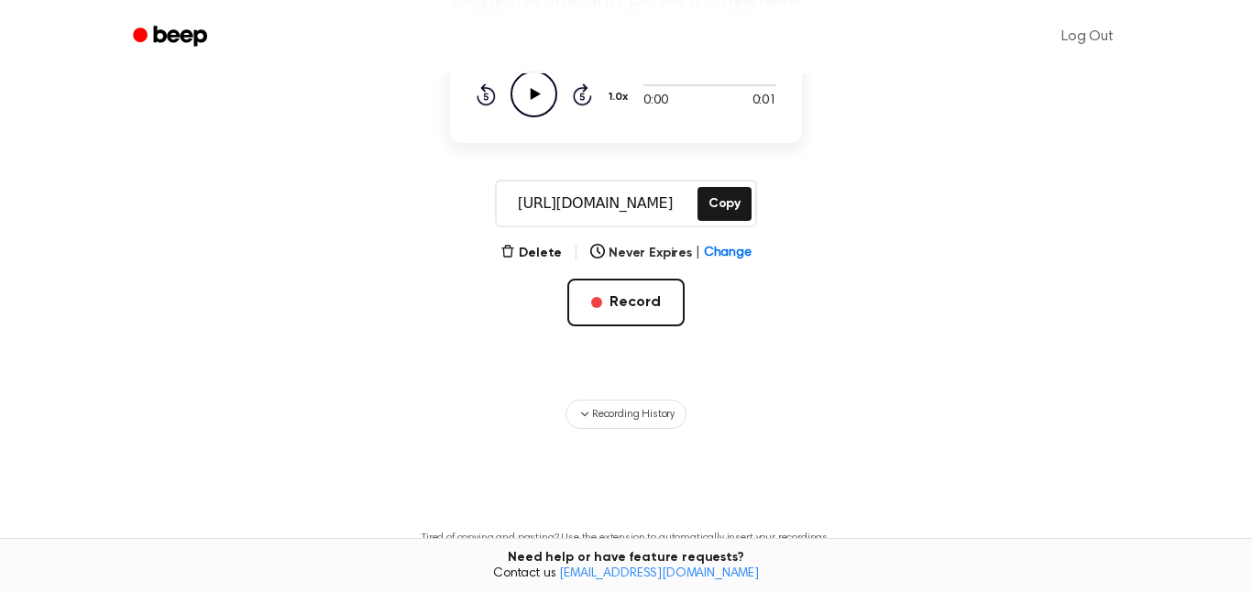 The width and height of the screenshot is (1252, 593). Describe the element at coordinates (727, 253) in the screenshot. I see `span: Change` at that location.